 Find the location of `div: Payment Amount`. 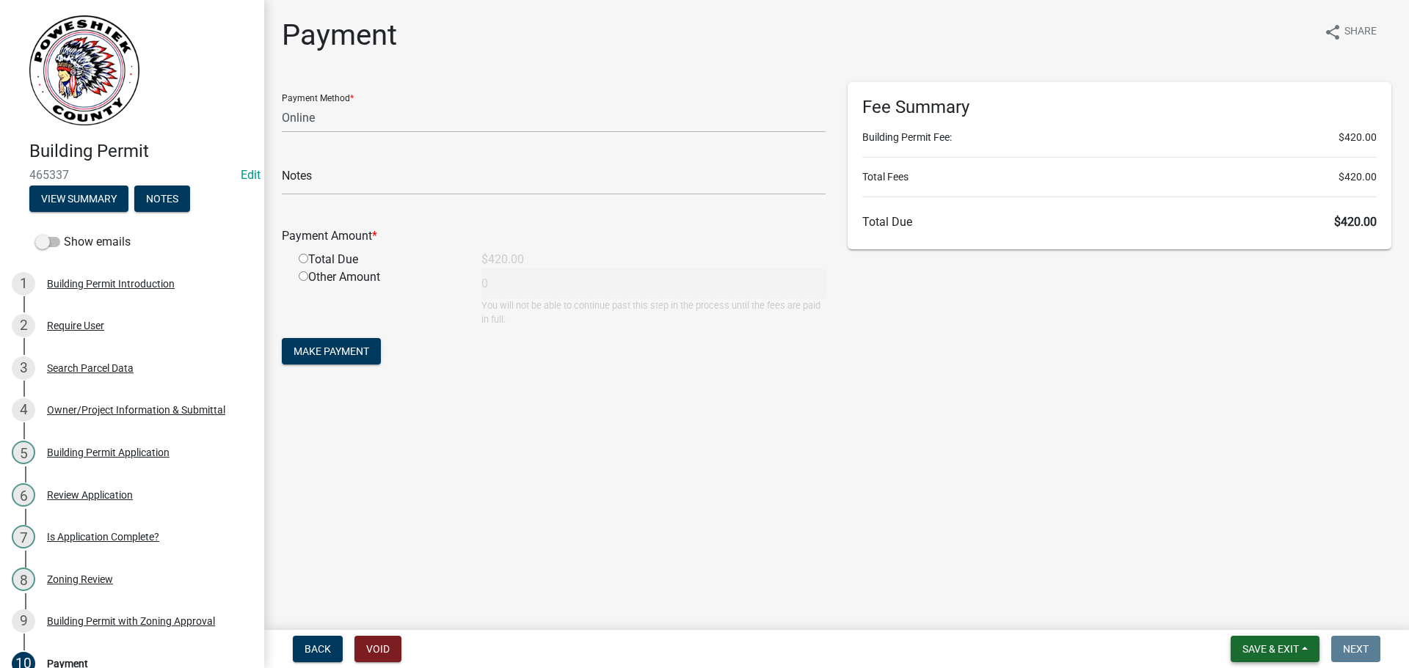

div: Payment Amount is located at coordinates (553, 236).